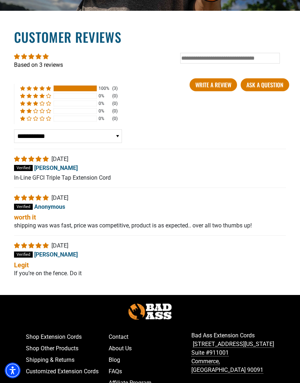  I want to click on b: Legit, so click(150, 265).